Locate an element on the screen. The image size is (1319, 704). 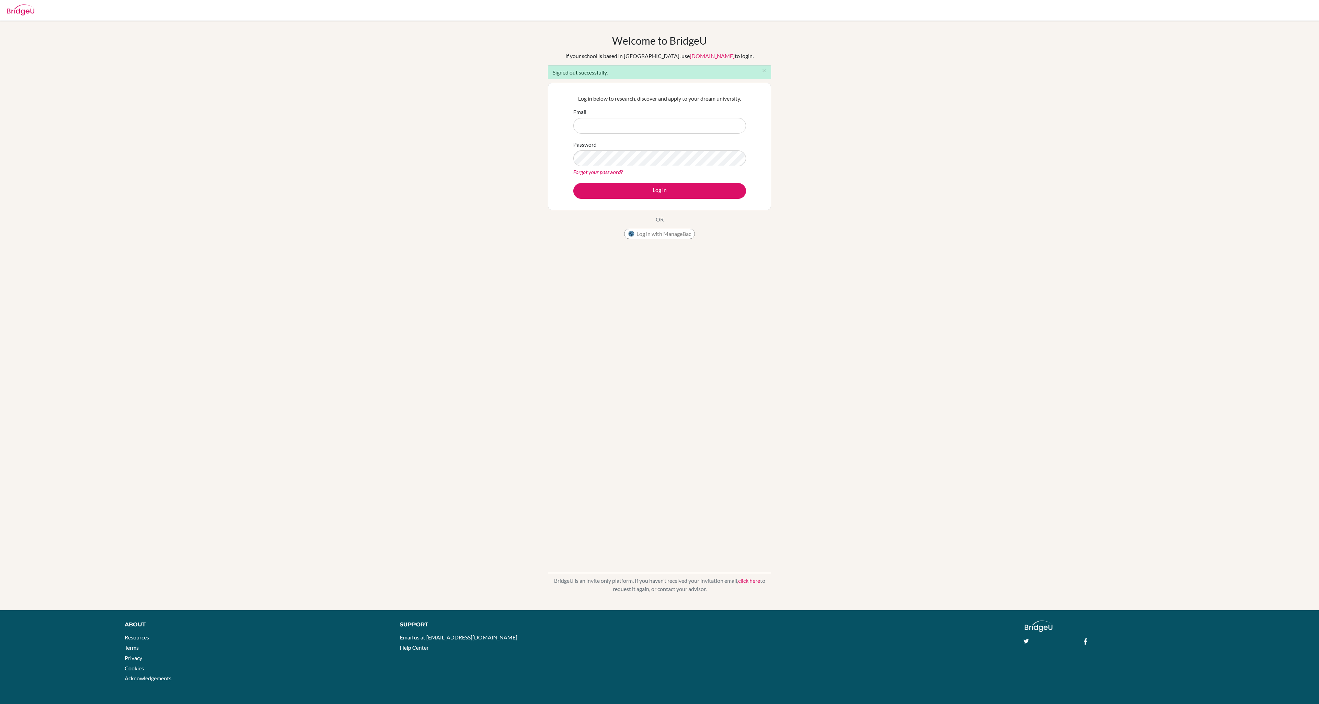
a: Privacy is located at coordinates (133, 658).